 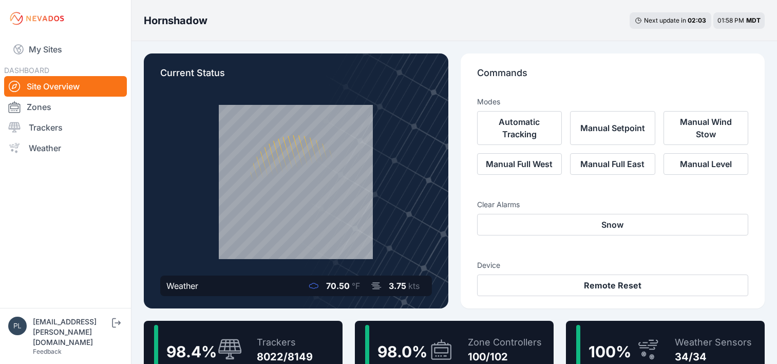 I want to click on span: 70.50, so click(x=338, y=286).